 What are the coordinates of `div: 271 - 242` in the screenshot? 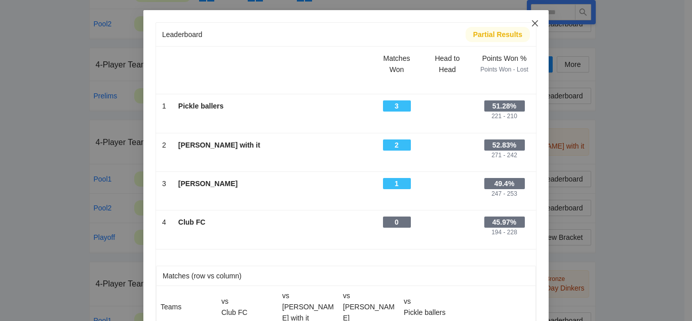 It's located at (504, 155).